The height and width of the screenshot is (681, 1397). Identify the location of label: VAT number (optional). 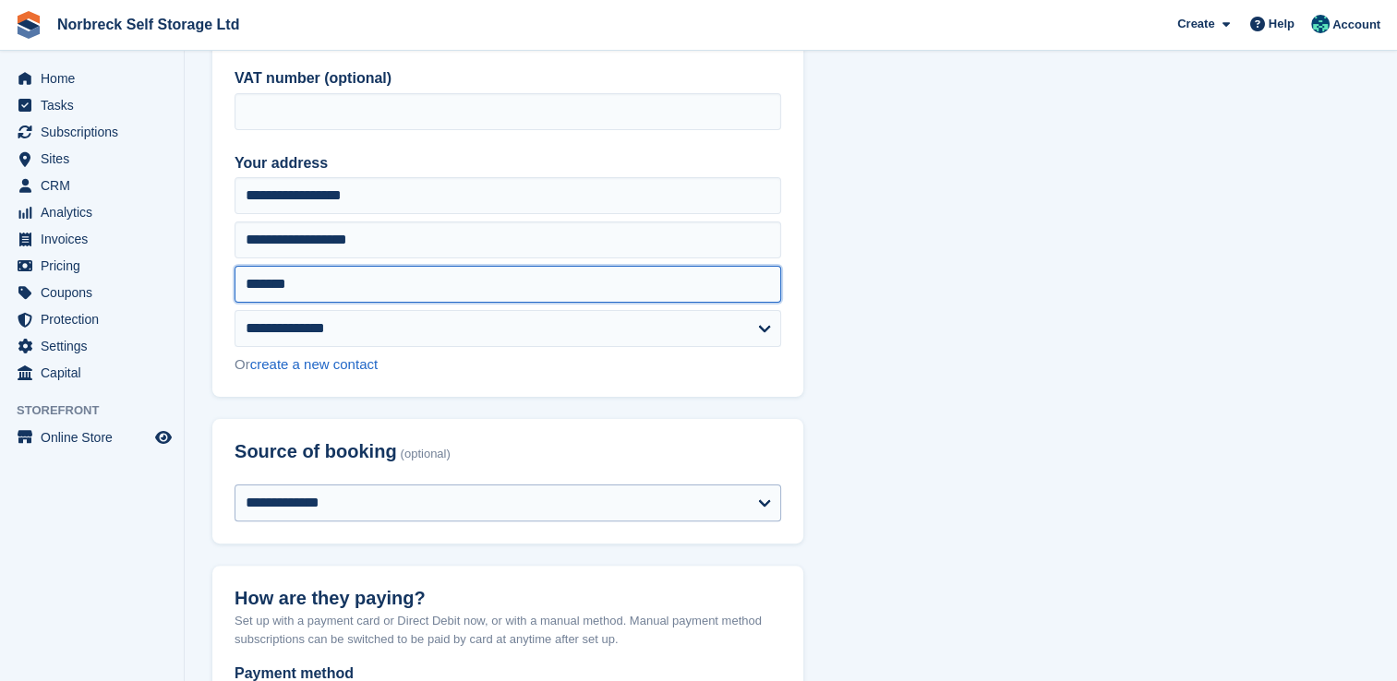
(508, 78).